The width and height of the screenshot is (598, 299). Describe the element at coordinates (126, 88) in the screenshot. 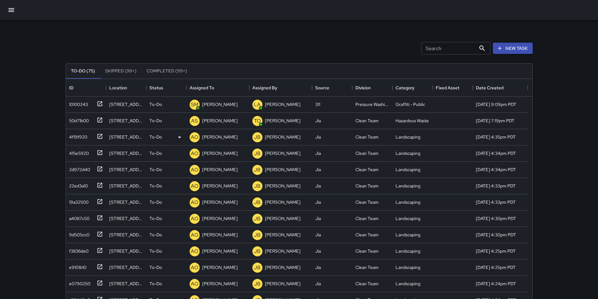

I see `div: Location` at that location.